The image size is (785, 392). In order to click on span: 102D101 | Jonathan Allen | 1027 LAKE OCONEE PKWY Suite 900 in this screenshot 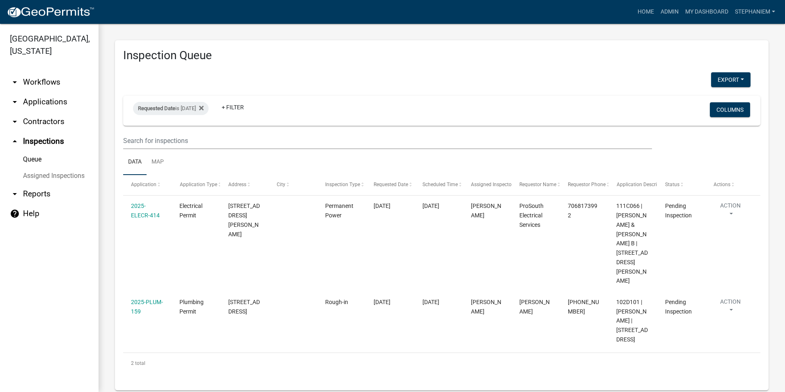, I will do `click(632, 320)`.